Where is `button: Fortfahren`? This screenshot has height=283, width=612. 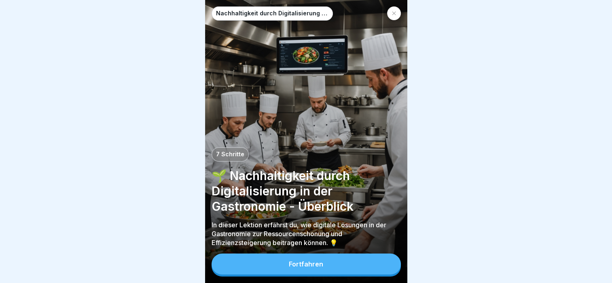 button: Fortfahren is located at coordinates (306, 264).